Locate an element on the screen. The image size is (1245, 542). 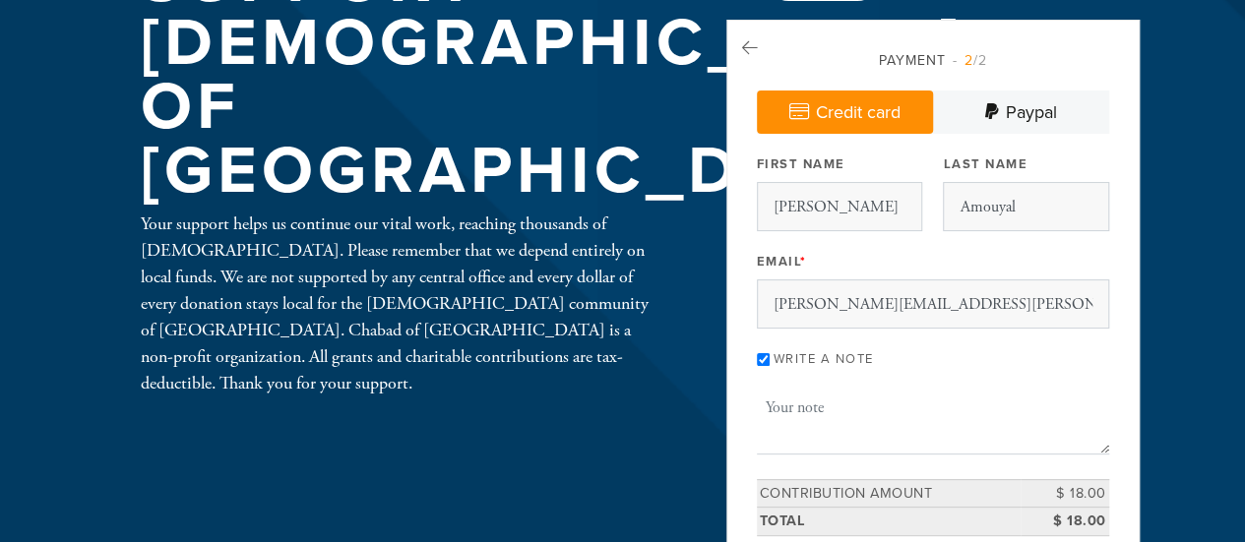
span: 2 is located at coordinates (968, 60).